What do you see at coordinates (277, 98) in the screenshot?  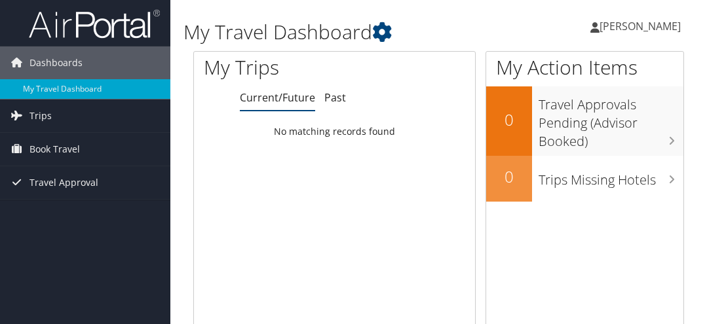 I see `a: Current/Future` at bounding box center [277, 98].